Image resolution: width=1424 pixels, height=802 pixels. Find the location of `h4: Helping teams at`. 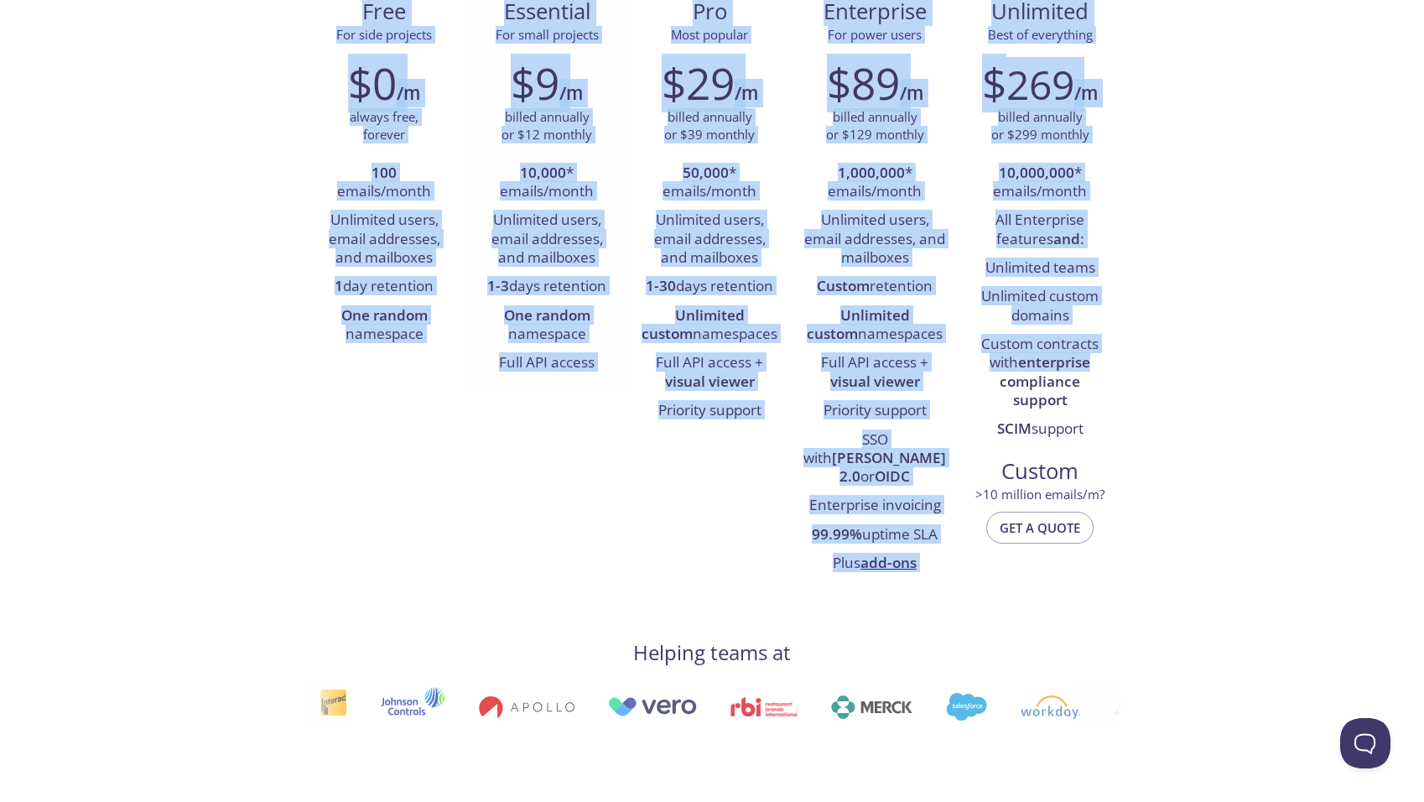

h4: Helping teams at is located at coordinates (712, 652).